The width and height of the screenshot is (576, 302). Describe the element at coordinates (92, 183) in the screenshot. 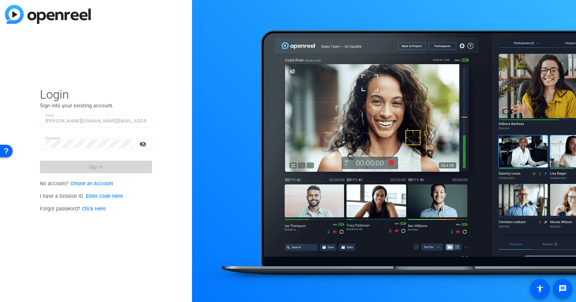

I see `a: Create an Account` at that location.